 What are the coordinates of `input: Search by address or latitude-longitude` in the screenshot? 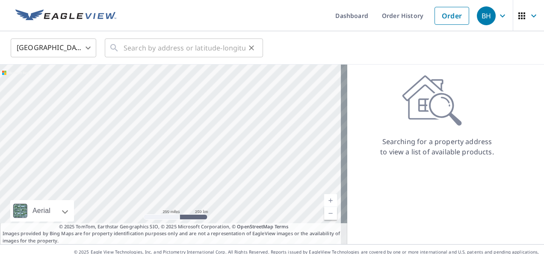 It's located at (184, 48).